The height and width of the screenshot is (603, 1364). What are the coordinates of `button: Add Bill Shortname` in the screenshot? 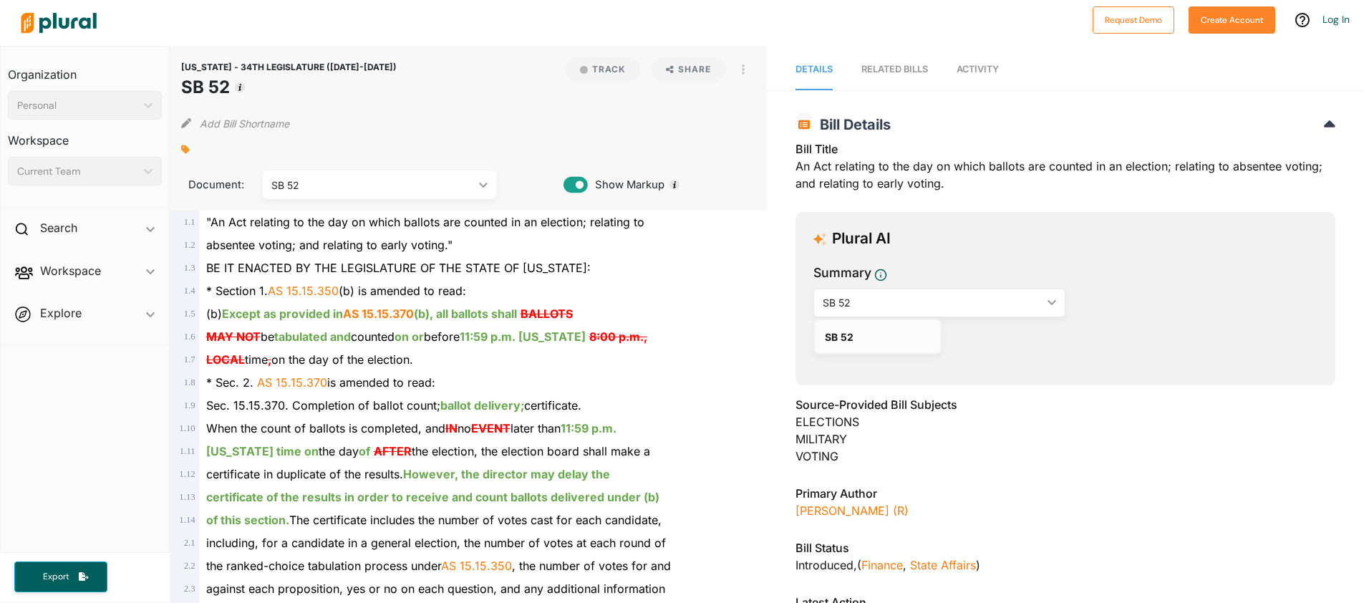 It's located at (244, 123).